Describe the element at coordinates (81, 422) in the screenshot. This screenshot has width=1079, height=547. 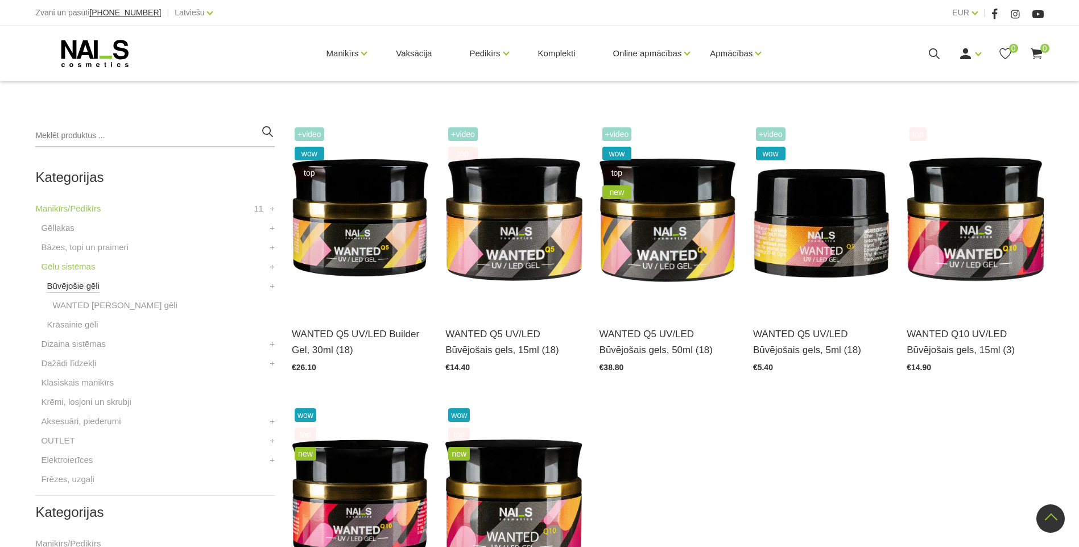
I see `a: Aksesuāri, piederumi` at that location.